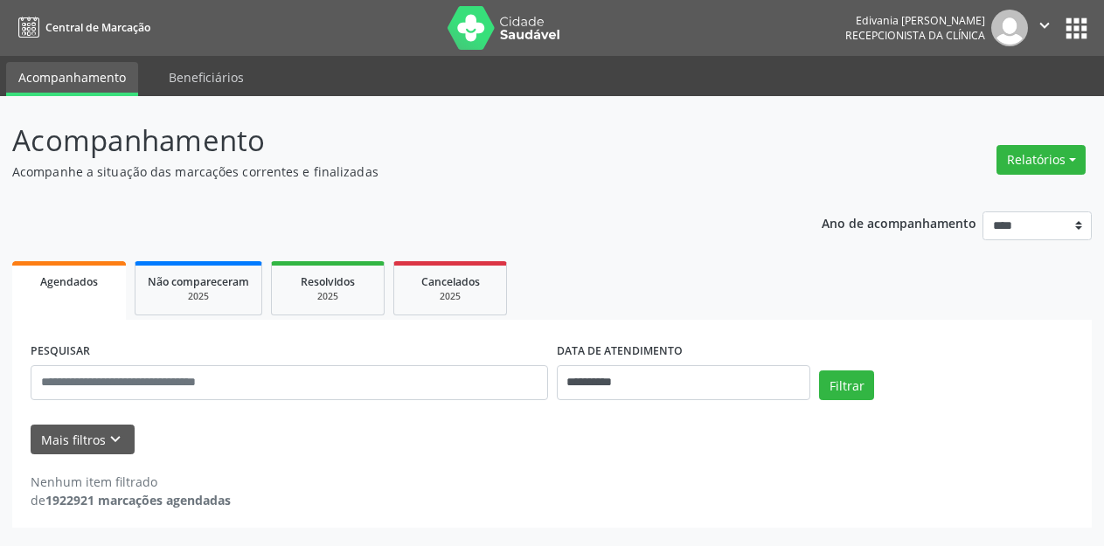 The width and height of the screenshot is (1104, 546). I want to click on span: Cancelados, so click(450, 282).